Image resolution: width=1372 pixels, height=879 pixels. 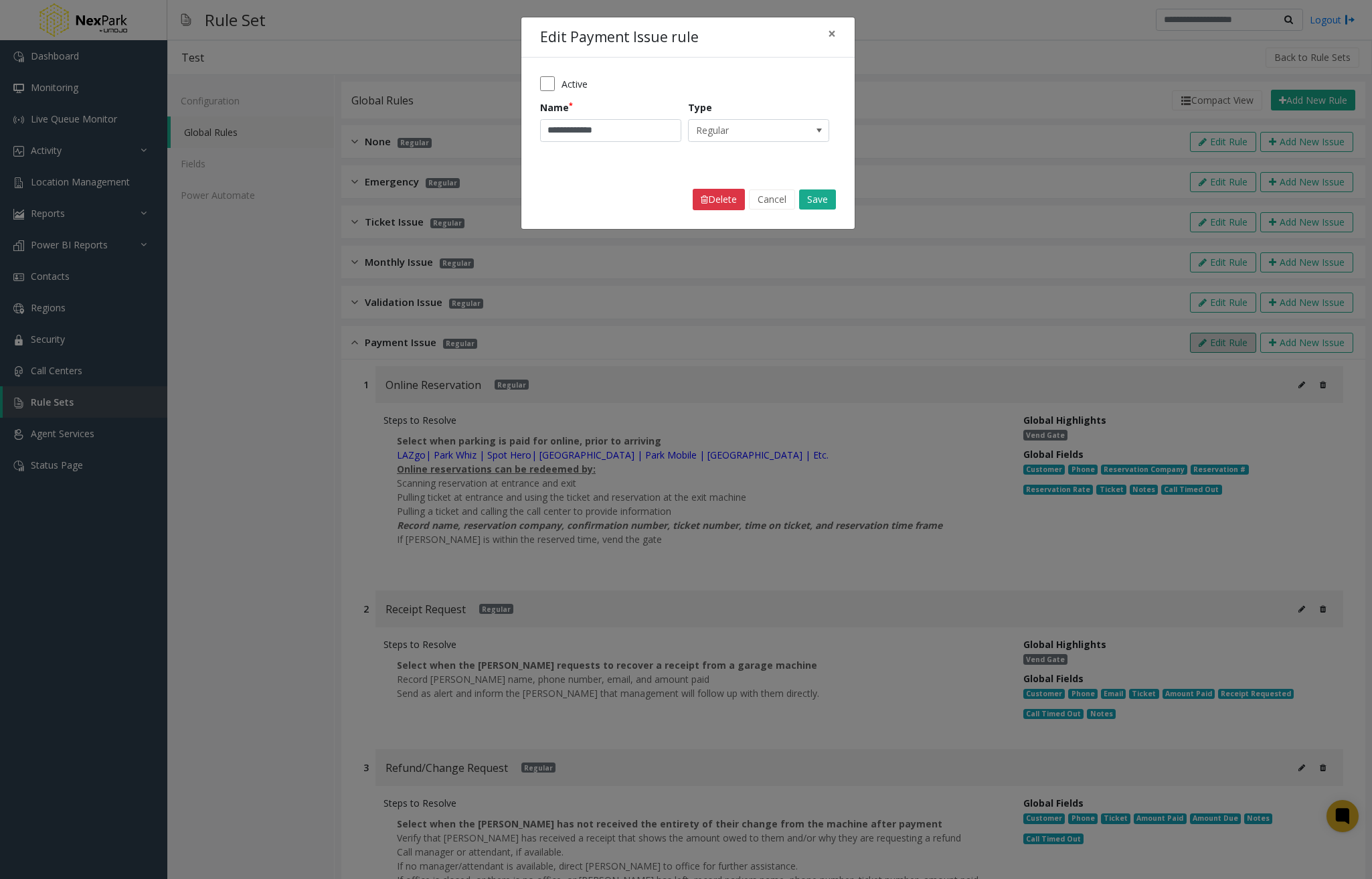 I want to click on button: Save, so click(x=817, y=200).